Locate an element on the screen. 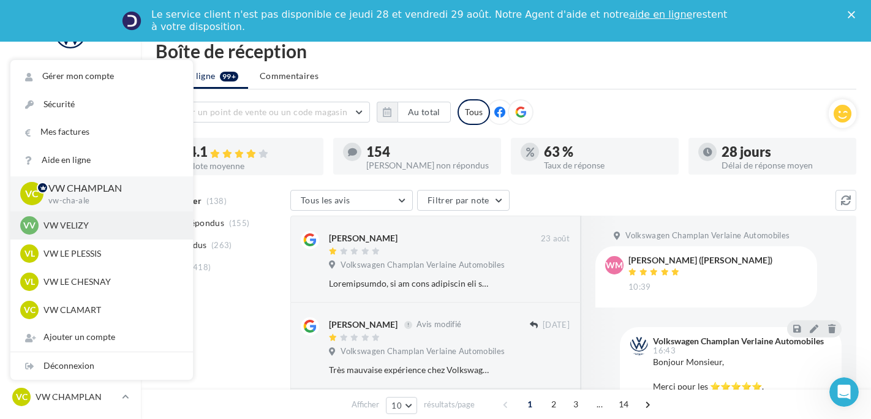 The image size is (871, 419). p: VW LE PLESSIS is located at coordinates (111, 253).